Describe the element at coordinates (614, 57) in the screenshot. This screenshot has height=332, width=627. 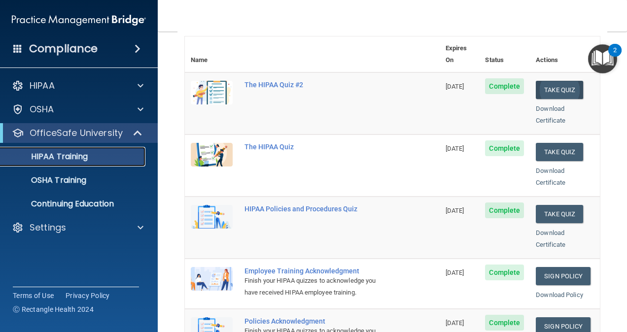
I see `div: 2` at that location.